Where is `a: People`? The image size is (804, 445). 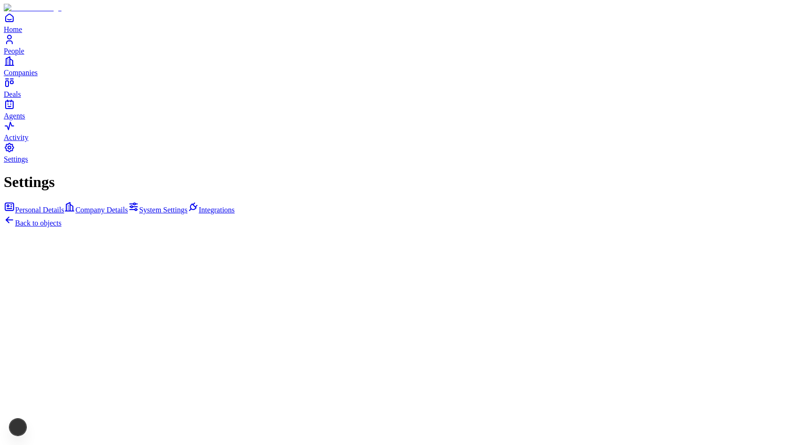 a: People is located at coordinates (402, 44).